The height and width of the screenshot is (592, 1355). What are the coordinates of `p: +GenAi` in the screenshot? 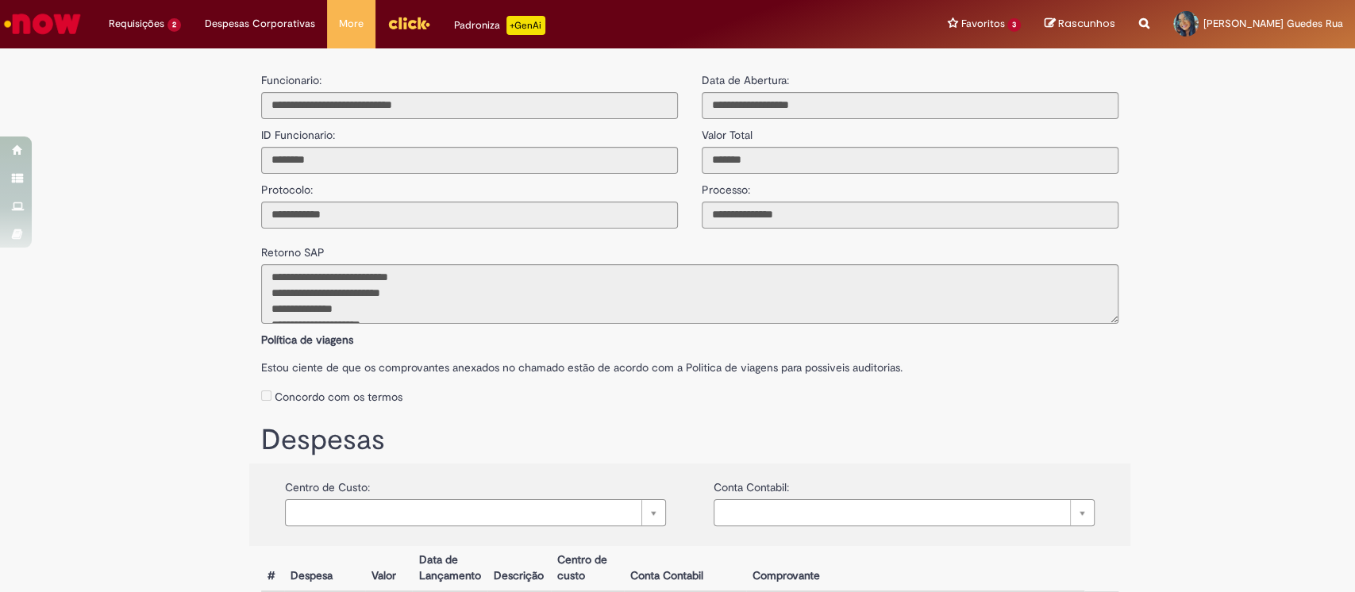 It's located at (526, 25).